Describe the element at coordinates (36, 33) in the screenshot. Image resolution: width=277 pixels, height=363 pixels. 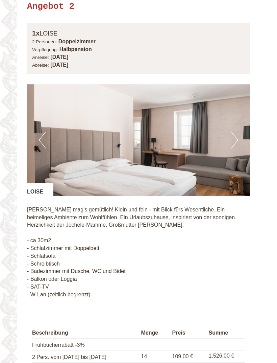
I see `b: 1x` at that location.